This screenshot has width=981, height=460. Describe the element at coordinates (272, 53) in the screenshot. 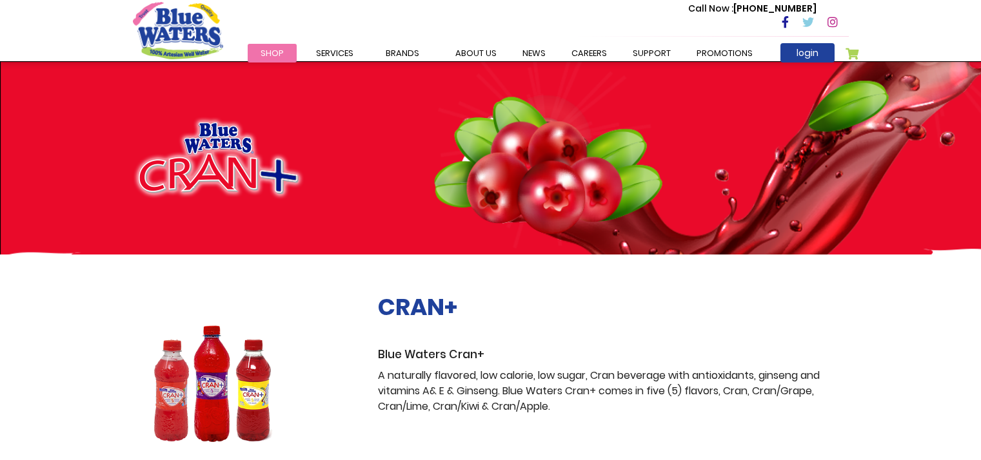

I see `span: Shop` at that location.